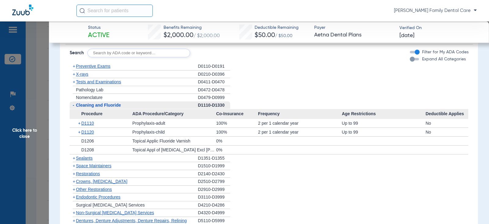 The image size is (489, 224). Describe the element at coordinates (174, 114) in the screenshot. I see `span: ADA Procedure/Category` at that location.